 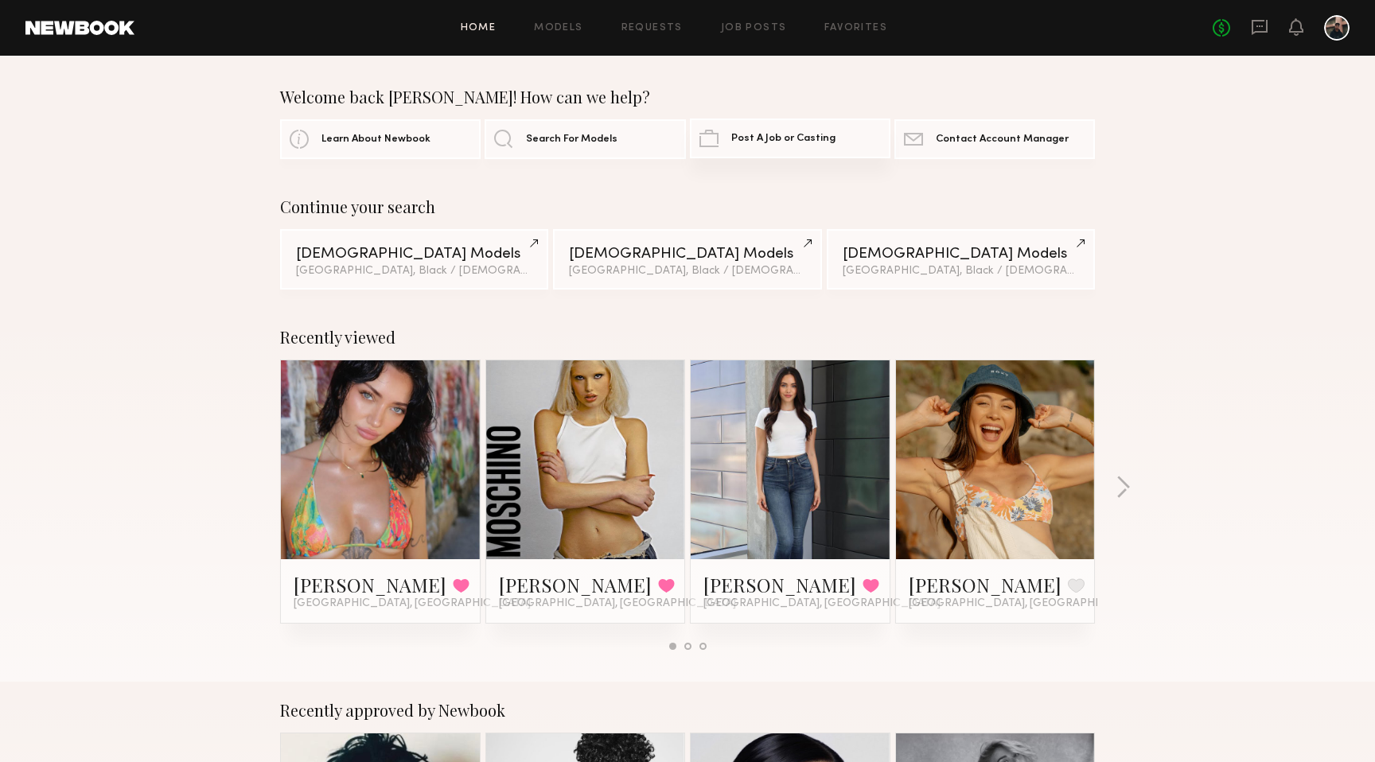 I want to click on span: Learn About Newbook, so click(x=376, y=139).